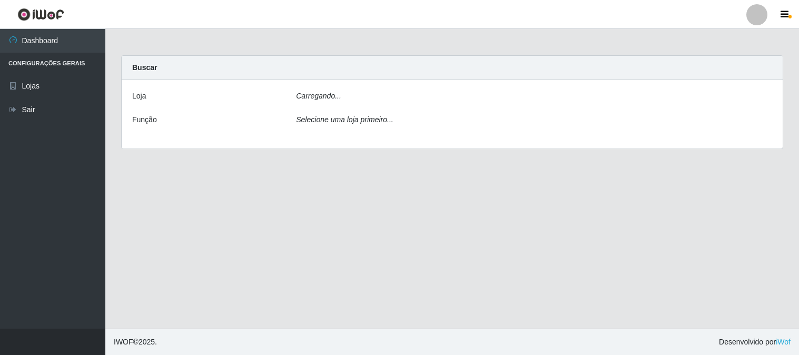 This screenshot has width=799, height=355. Describe the element at coordinates (135, 342) in the screenshot. I see `span: © 2025 .` at that location.